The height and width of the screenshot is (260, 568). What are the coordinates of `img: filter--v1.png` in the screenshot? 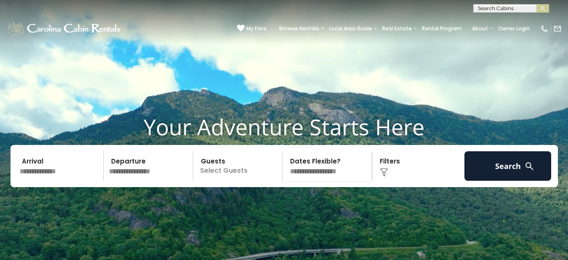 It's located at (384, 172).